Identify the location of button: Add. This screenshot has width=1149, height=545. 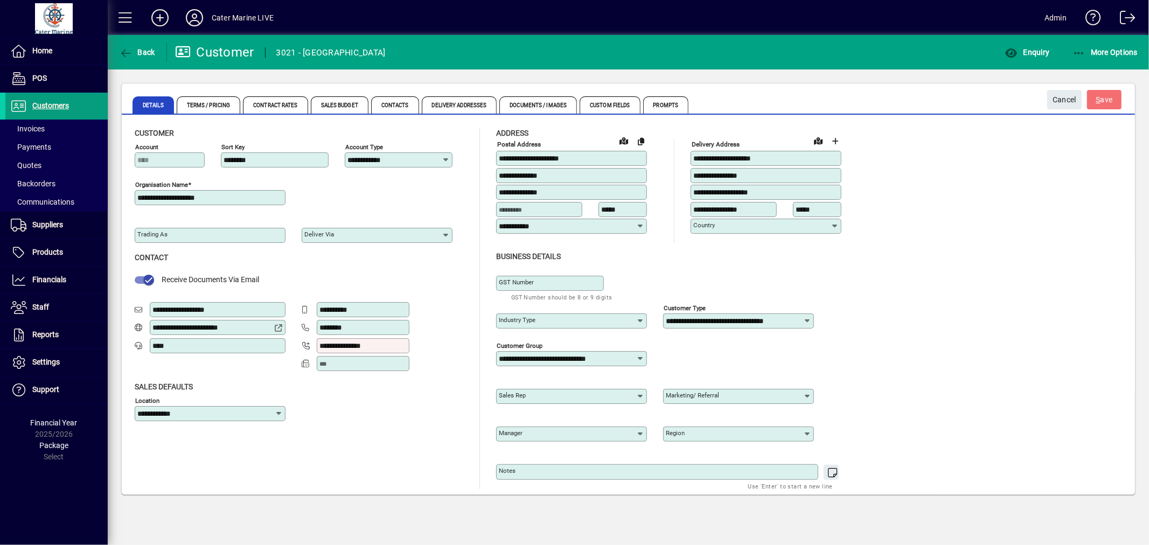
(160, 18).